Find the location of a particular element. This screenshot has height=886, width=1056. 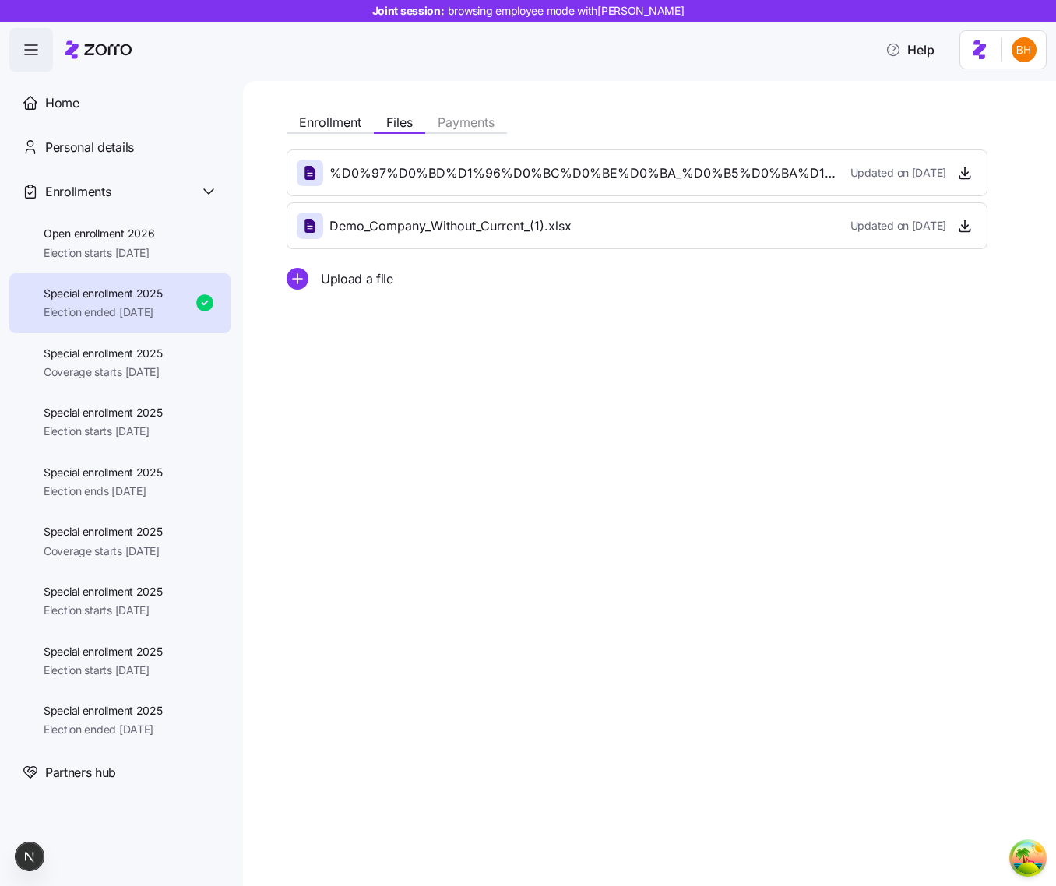

span: Partners hub is located at coordinates (80, 773).